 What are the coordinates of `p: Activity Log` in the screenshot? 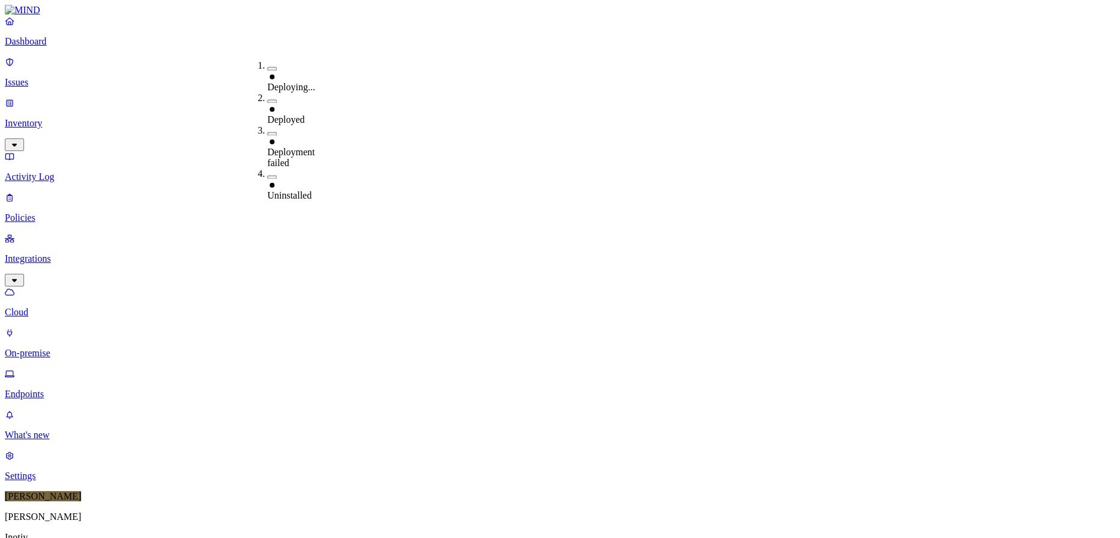 It's located at (560, 177).